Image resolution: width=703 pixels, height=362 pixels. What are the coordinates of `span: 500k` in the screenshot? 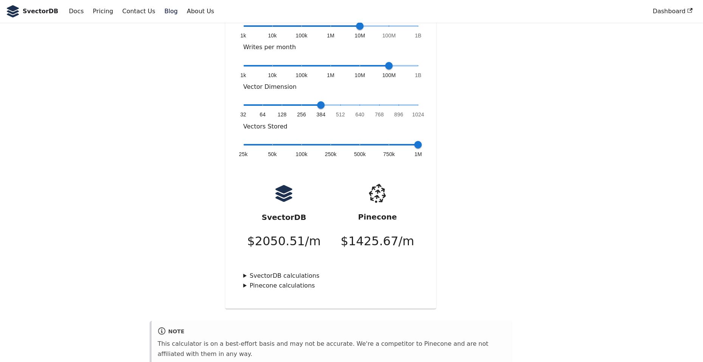 It's located at (360, 154).